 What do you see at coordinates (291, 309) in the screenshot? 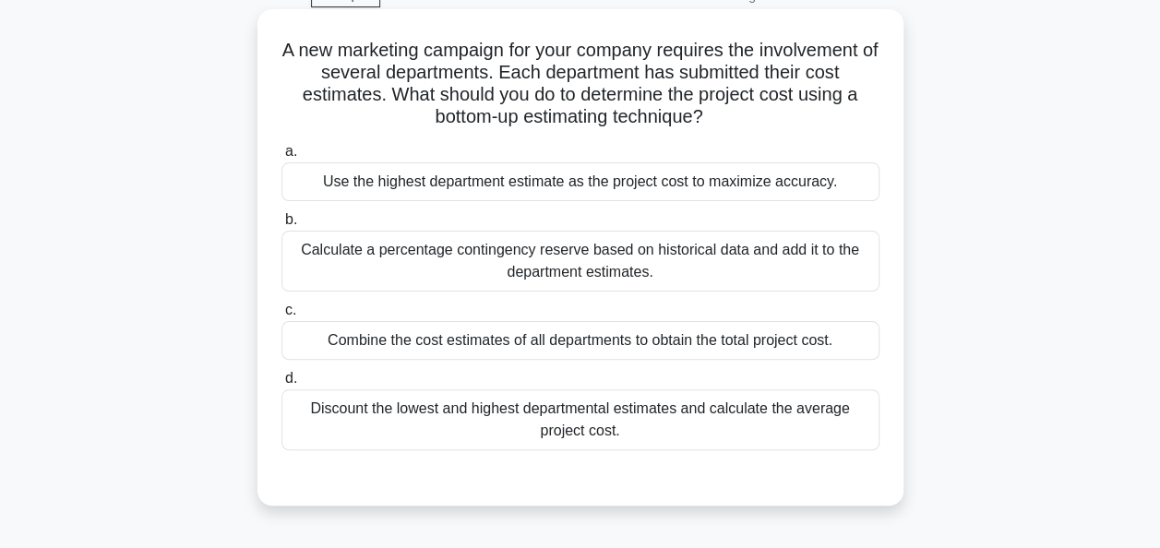
I see `span: c.` at bounding box center [291, 309].